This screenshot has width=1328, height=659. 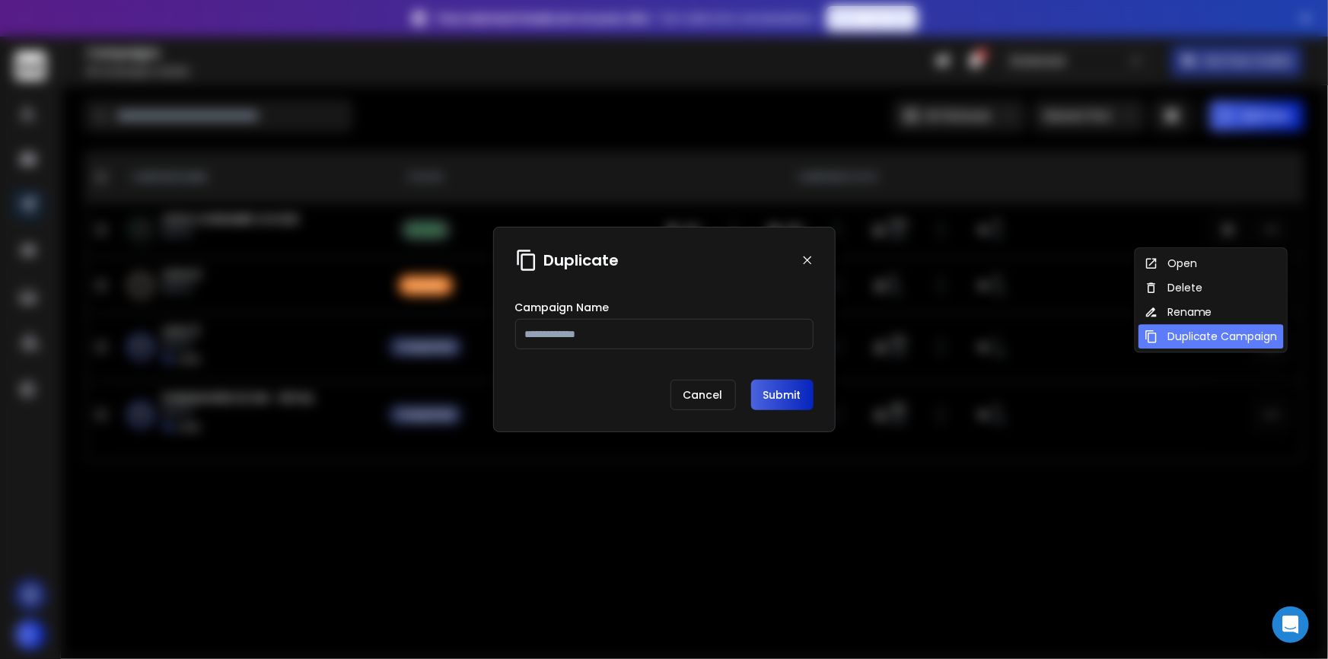 I want to click on div: Duplicate Campaign, so click(x=1211, y=336).